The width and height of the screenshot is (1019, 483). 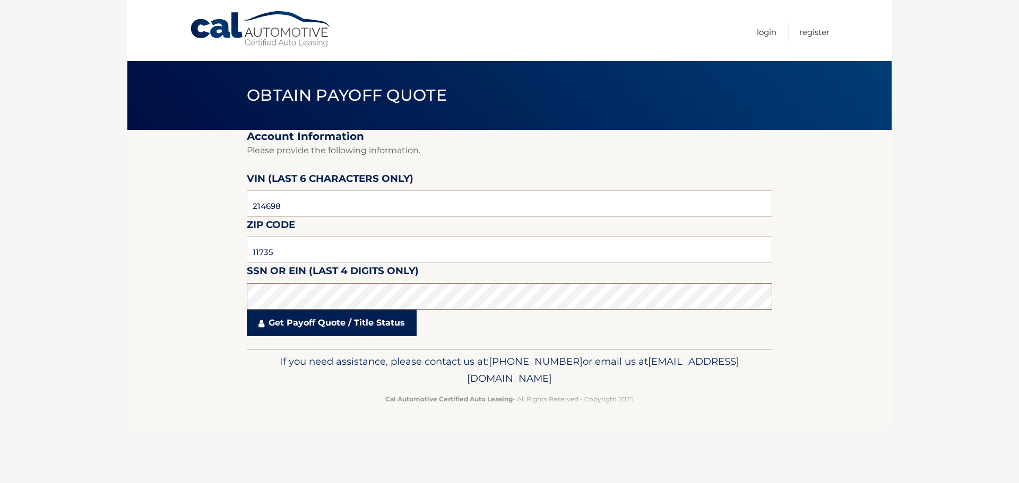 I want to click on a: Cal Automotive, so click(x=261, y=29).